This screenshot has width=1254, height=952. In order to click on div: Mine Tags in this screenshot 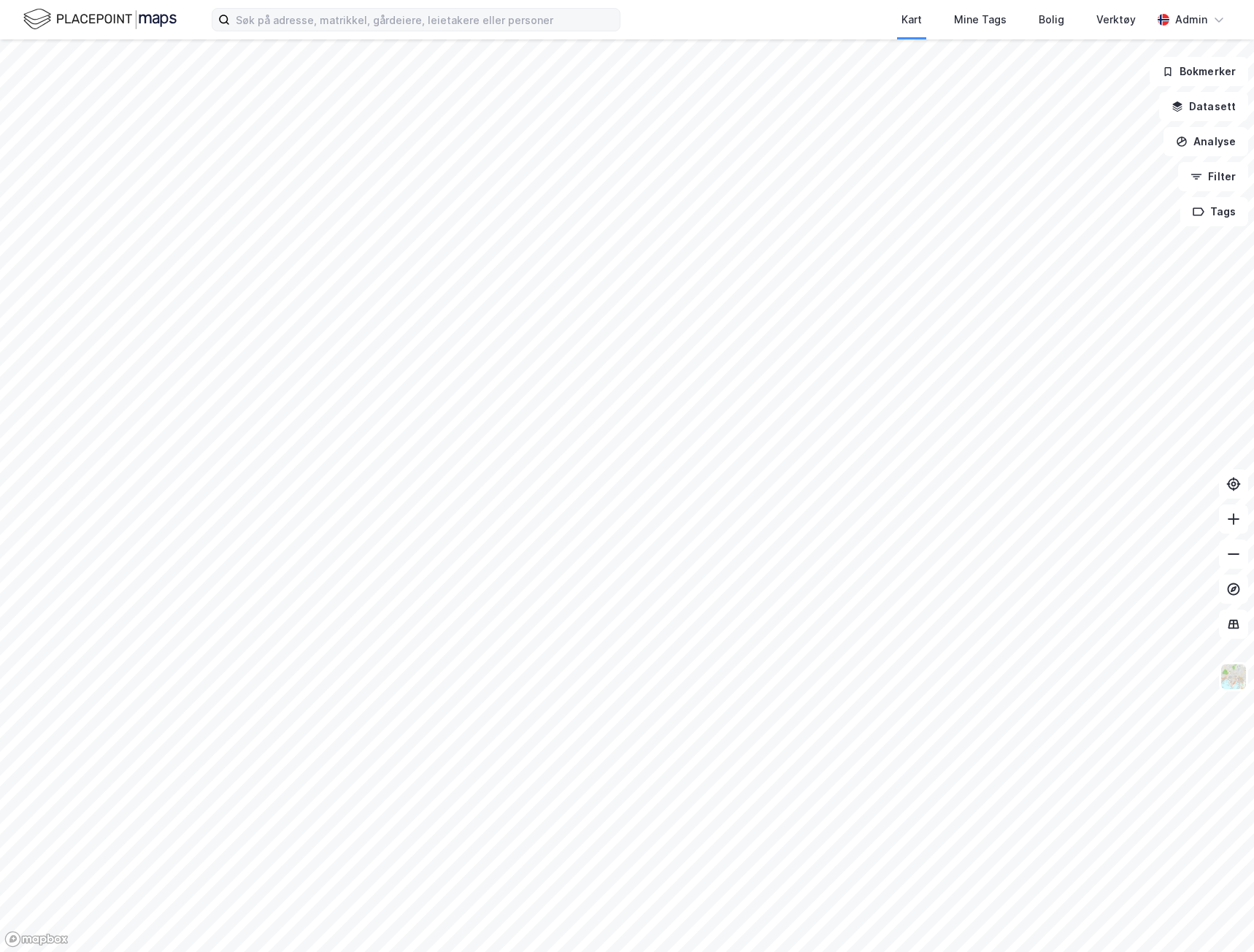, I will do `click(980, 20)`.